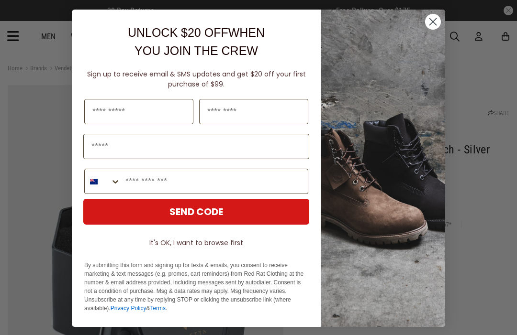  Describe the element at coordinates (22, 18) in the screenshot. I see `button: Open LiveChat chat widget` at that location.